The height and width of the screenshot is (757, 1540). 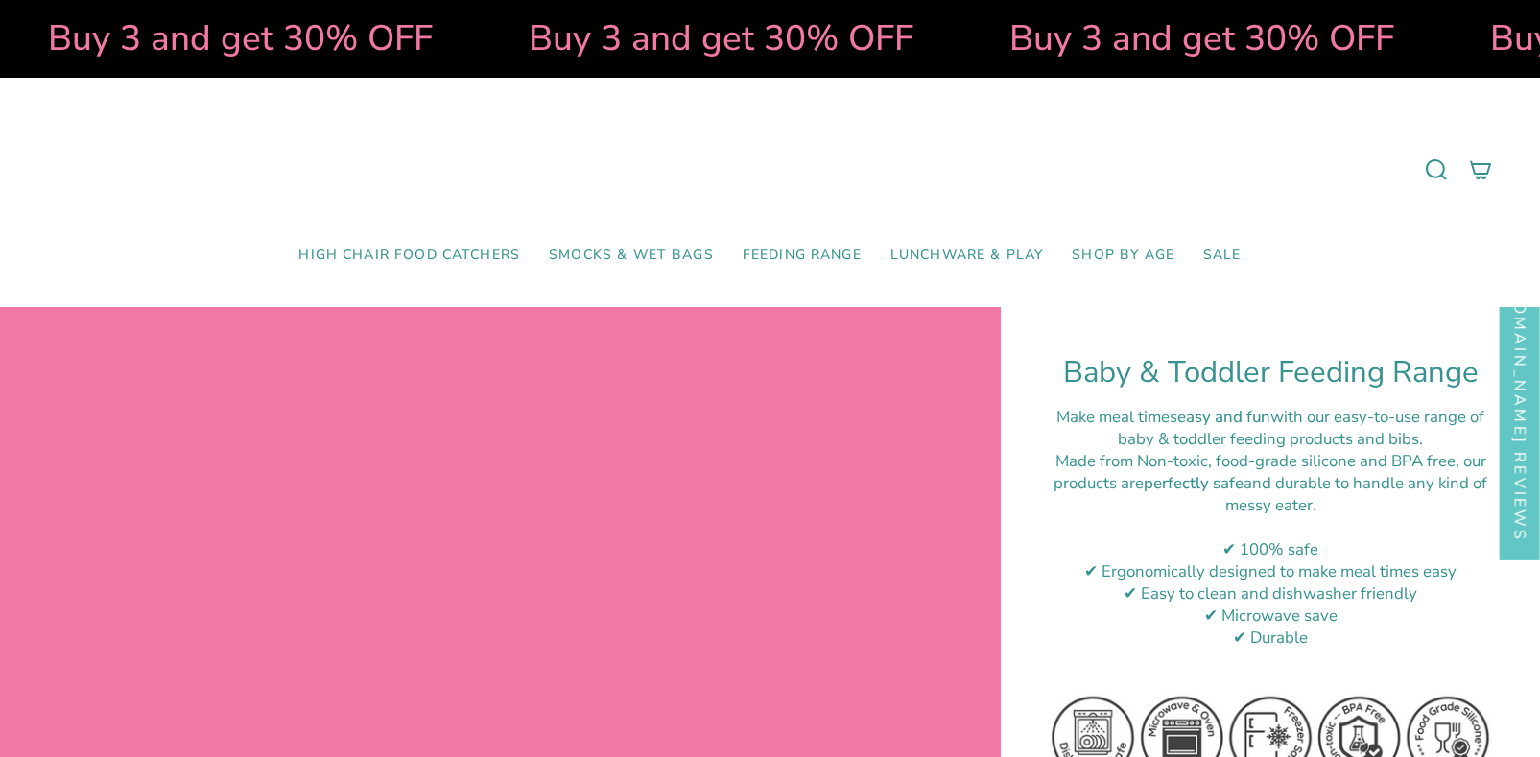 I want to click on a: Shop by Age, so click(x=1123, y=255).